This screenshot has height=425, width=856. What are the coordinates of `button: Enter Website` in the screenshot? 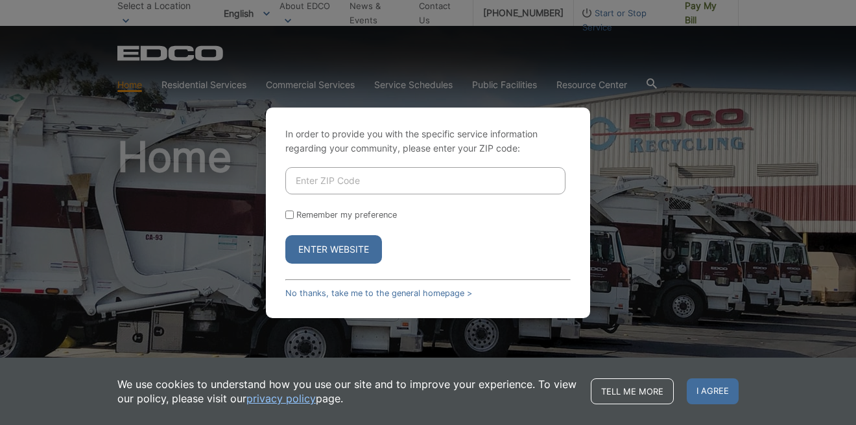 It's located at (333, 250).